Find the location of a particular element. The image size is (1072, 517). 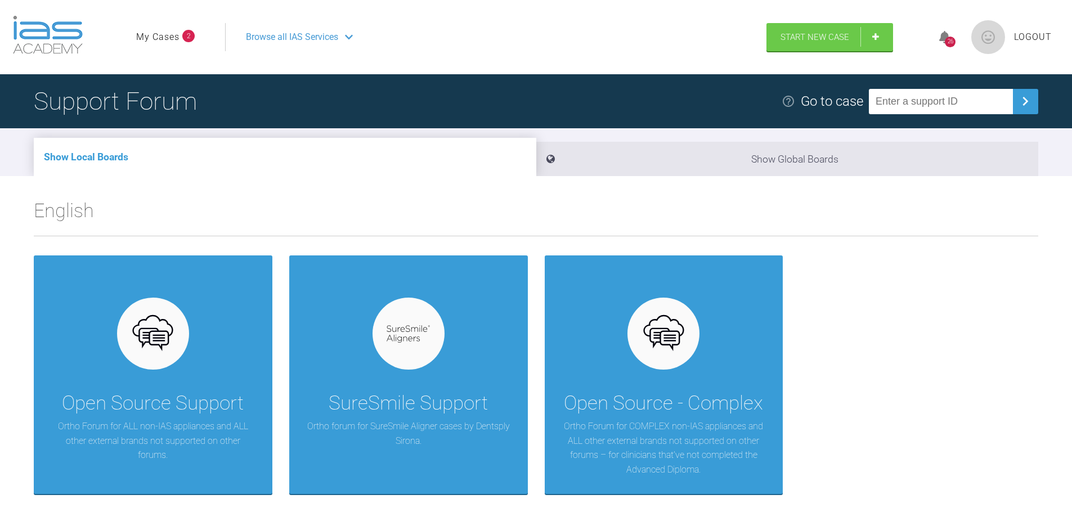

img: help.e70b9f3d.svg is located at coordinates (789, 101).